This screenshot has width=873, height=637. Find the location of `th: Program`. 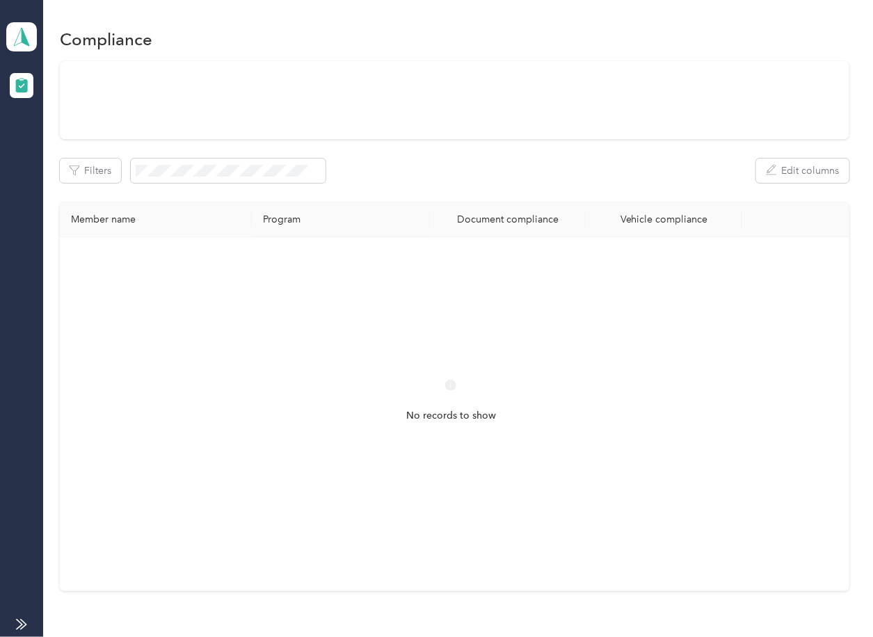

th: Program is located at coordinates (340, 220).